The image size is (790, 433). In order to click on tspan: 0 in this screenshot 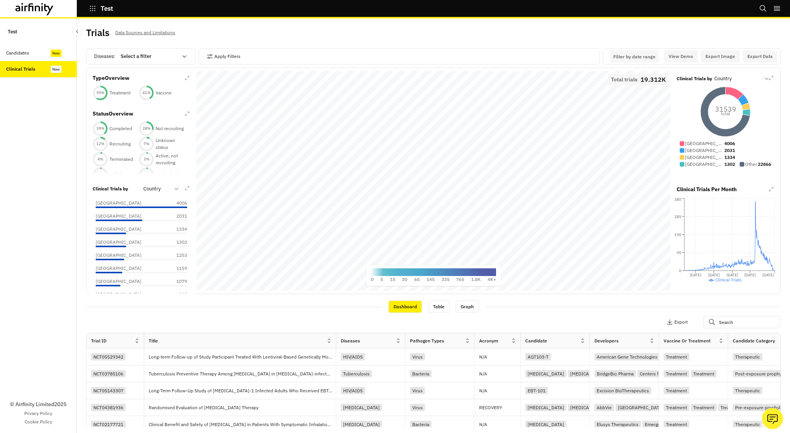, I will do `click(680, 271)`.